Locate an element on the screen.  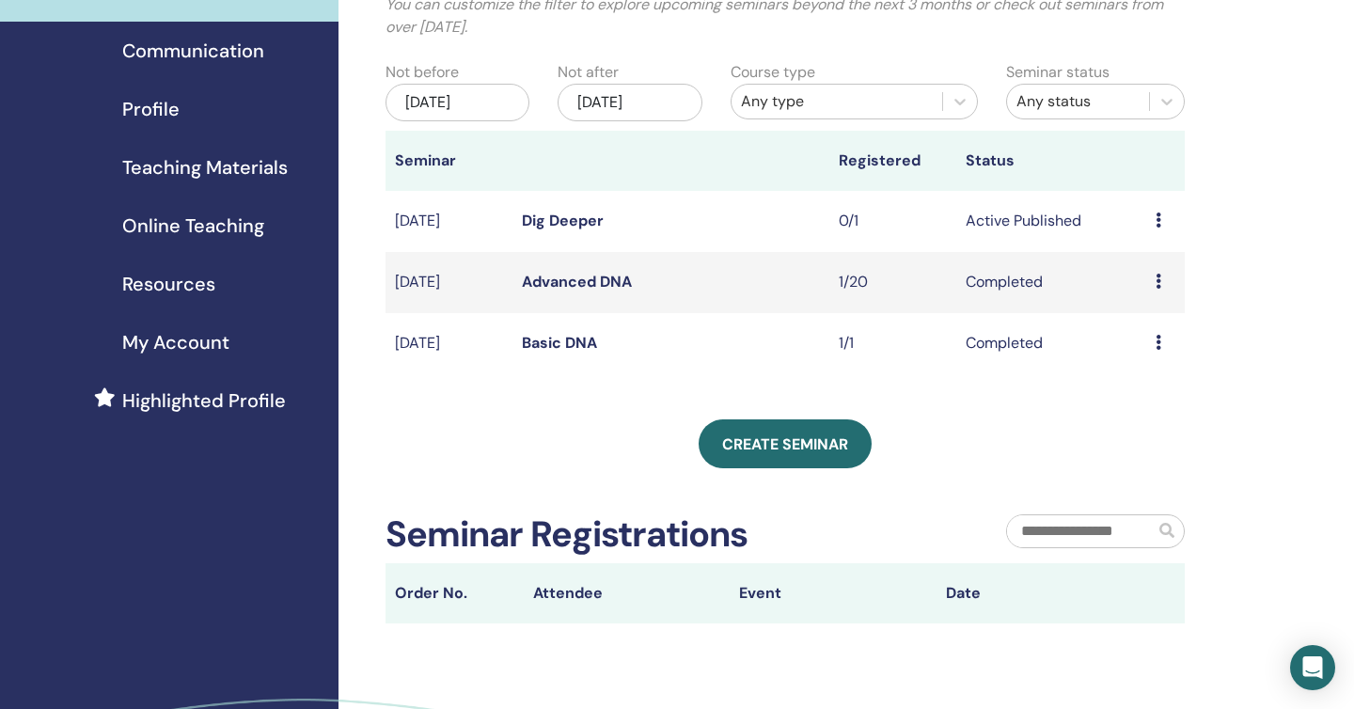
span: Communication is located at coordinates (193, 51).